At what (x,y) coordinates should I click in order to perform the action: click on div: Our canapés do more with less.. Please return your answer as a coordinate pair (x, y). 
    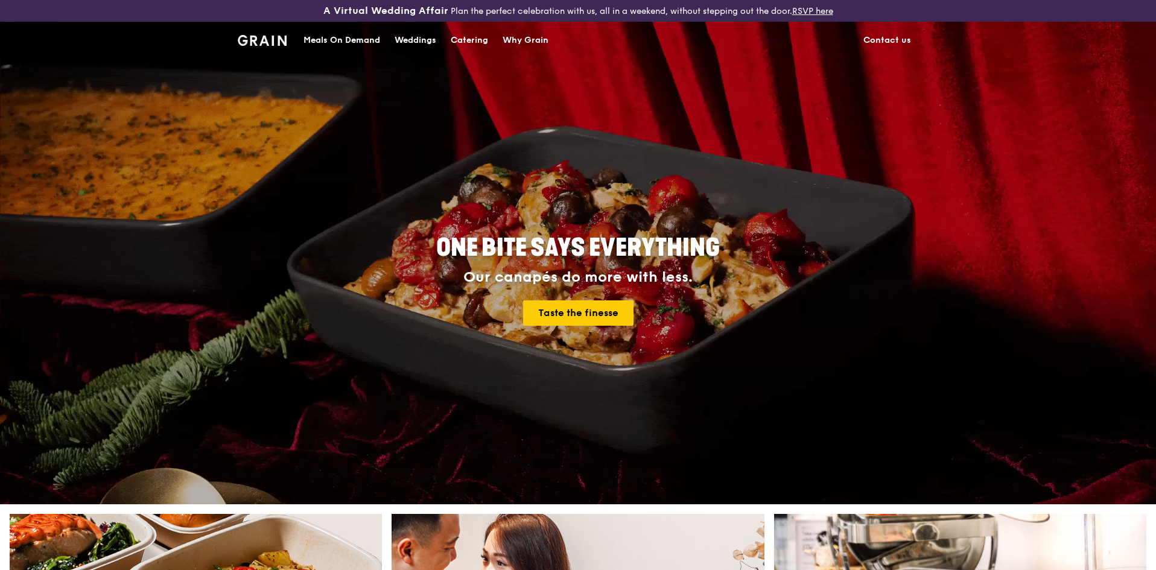
    Looking at the image, I should click on (578, 278).